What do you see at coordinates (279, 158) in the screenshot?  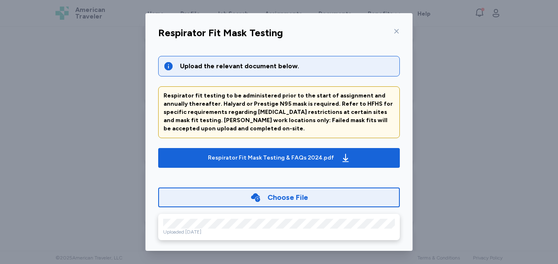 I see `button: Respirator Fit Mask Testing & FAQs 2024.pdf` at bounding box center [279, 158].